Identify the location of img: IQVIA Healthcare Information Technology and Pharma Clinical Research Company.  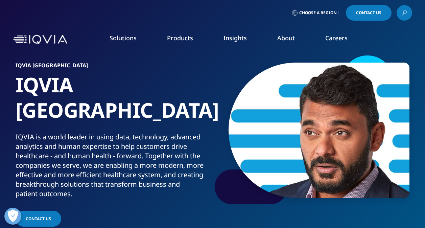
(40, 40).